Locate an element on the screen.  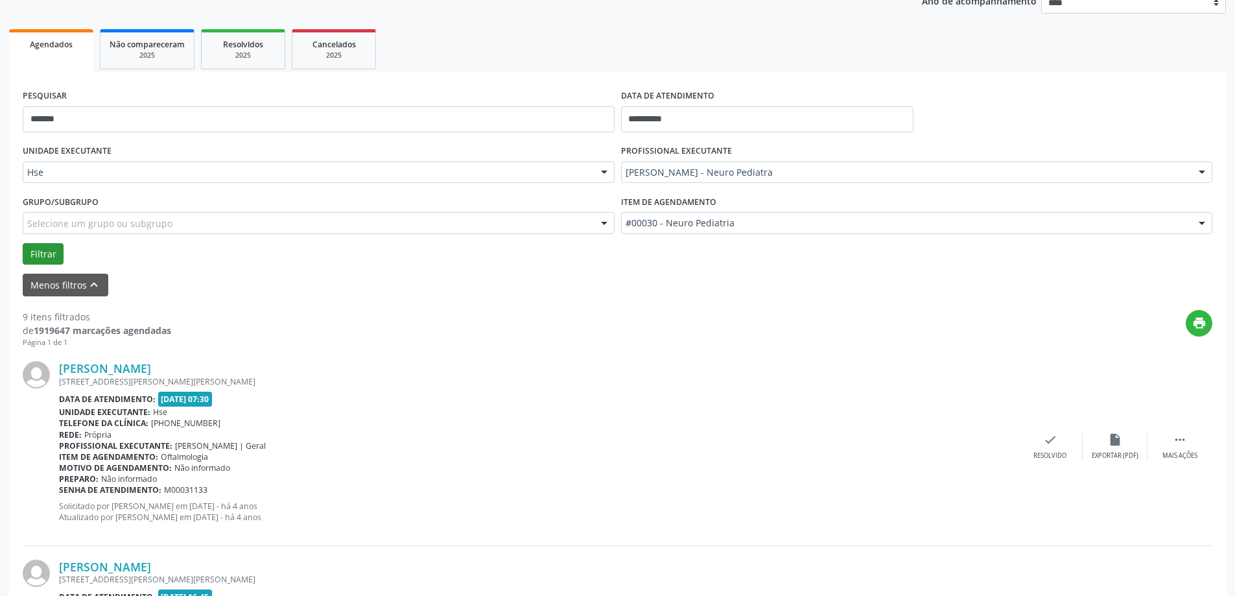
i: check is located at coordinates (1050, 439).